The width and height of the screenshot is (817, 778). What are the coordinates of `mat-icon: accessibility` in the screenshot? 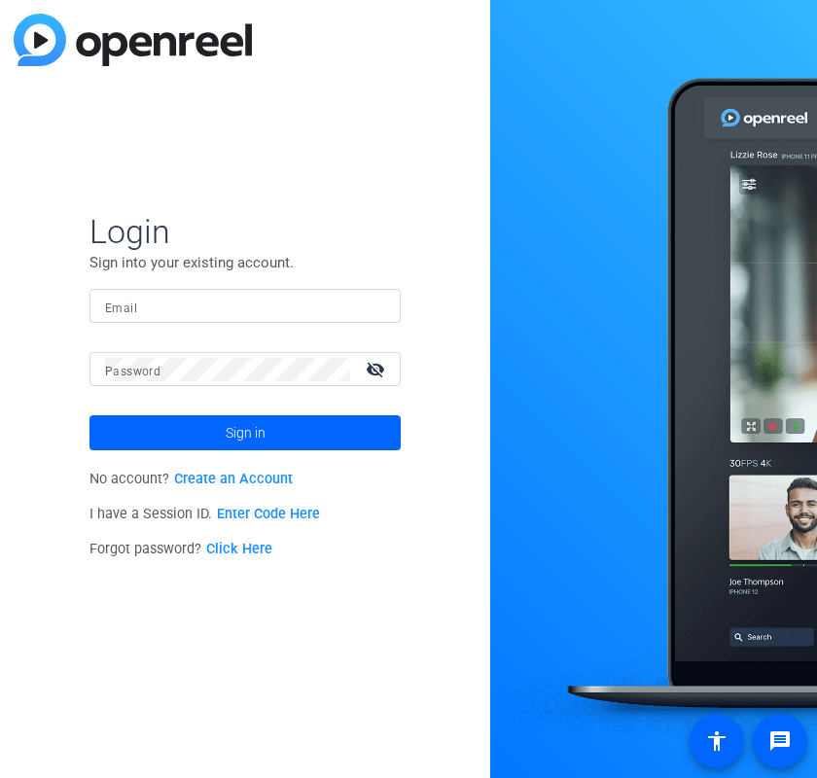 It's located at (717, 741).